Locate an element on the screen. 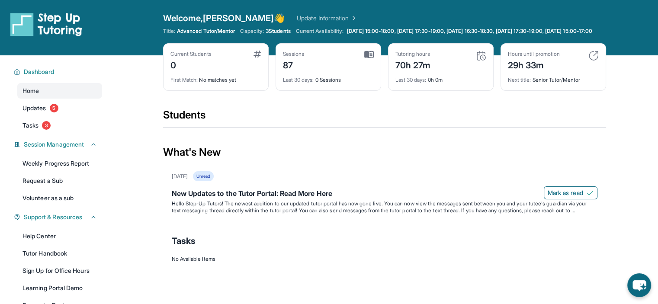 Image resolution: width=658 pixels, height=304 pixels. a: Home is located at coordinates (60, 91).